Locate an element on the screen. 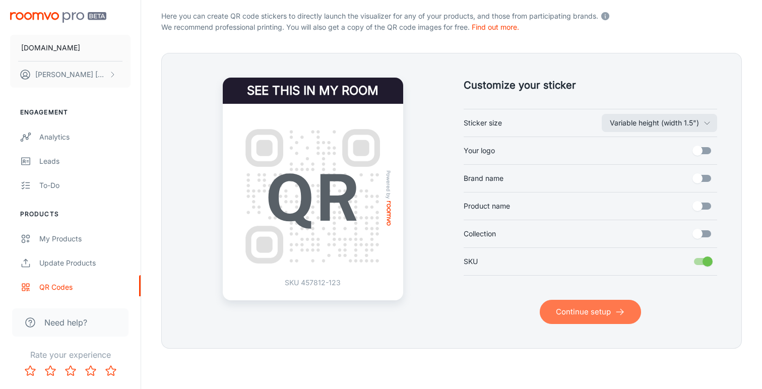  p: SKU 457812-123 is located at coordinates (312, 283).